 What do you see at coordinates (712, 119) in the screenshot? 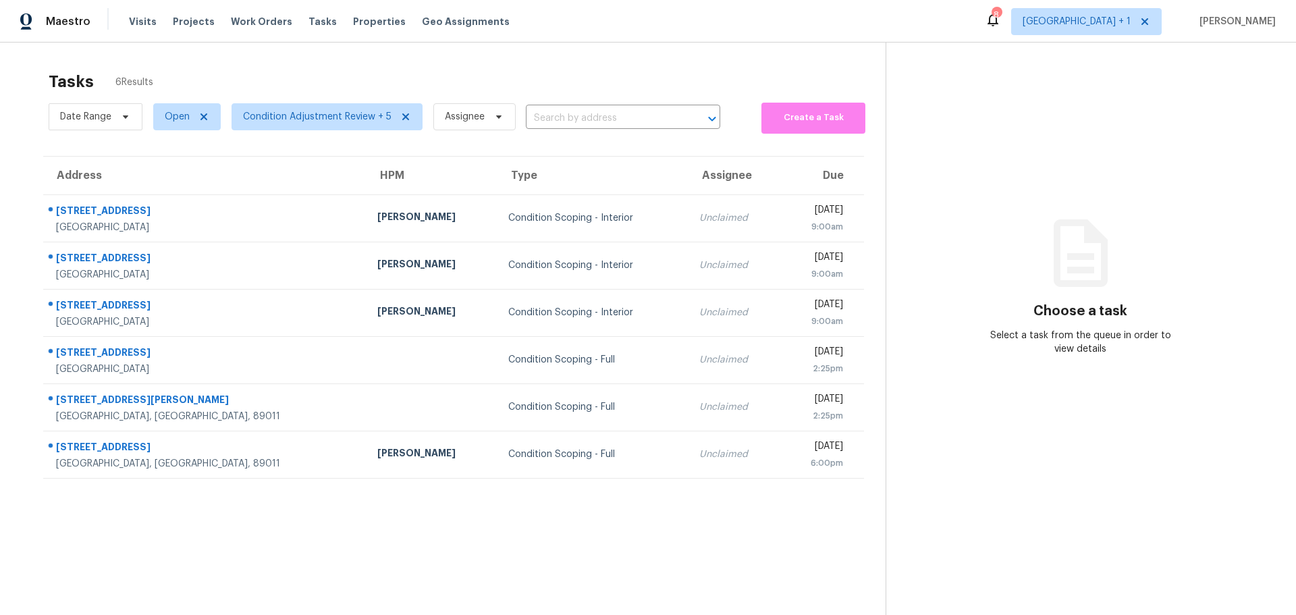
I see `button: Open` at bounding box center [712, 119].